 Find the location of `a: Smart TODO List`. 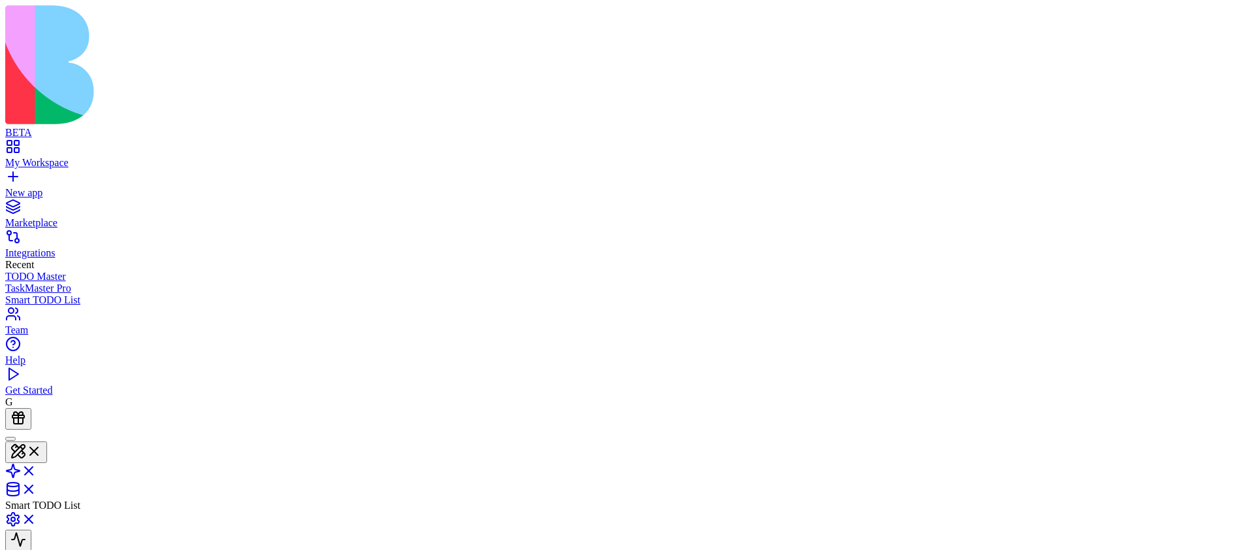

a: Smart TODO List is located at coordinates (627, 300).